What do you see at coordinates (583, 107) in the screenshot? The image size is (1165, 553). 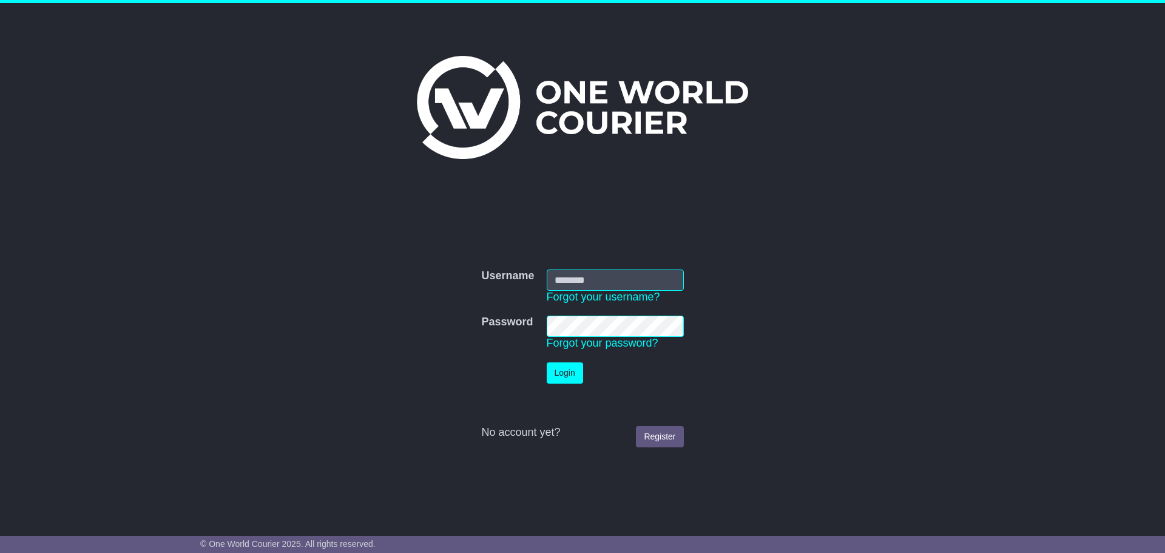 I see `img: One World` at bounding box center [583, 107].